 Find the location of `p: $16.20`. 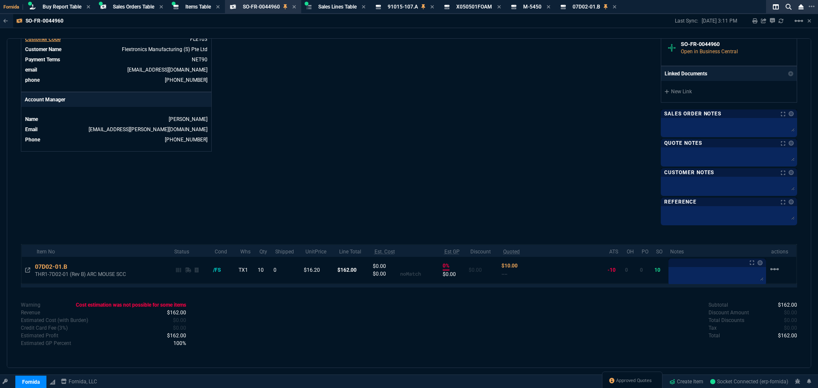

p: $16.20 is located at coordinates (319, 270).